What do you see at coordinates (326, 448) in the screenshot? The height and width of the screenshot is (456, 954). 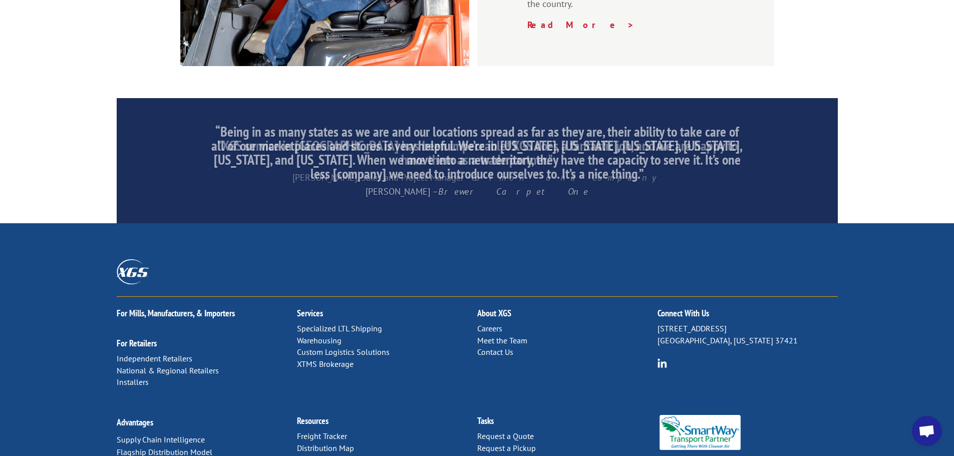 I see `a: Distribution Map` at bounding box center [326, 448].